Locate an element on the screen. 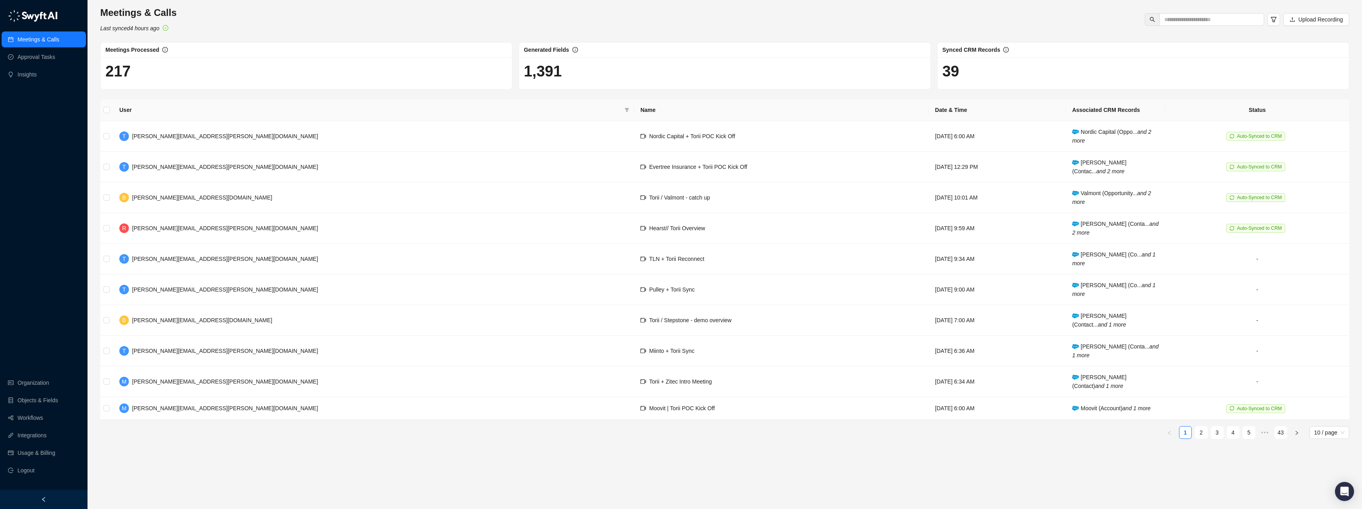 The height and width of the screenshot is (509, 1362). span: Nordic Capital (Oppo... is located at coordinates (1112, 136).